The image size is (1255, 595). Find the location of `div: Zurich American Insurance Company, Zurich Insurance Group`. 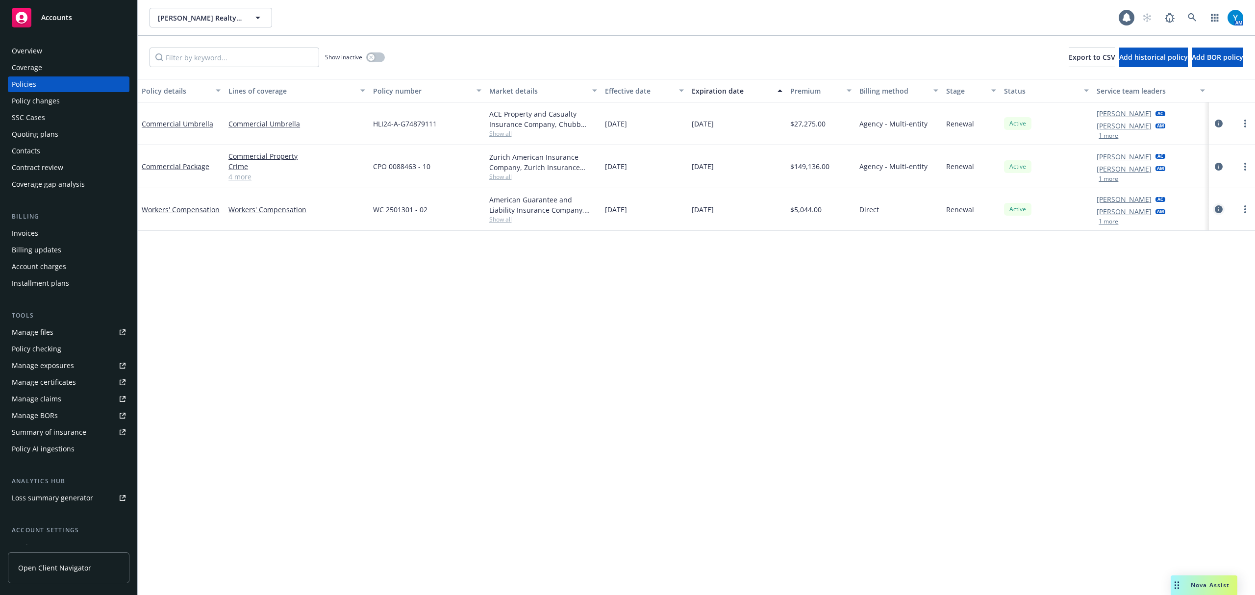

div: Zurich American Insurance Company, Zurich Insurance Group is located at coordinates (543, 162).